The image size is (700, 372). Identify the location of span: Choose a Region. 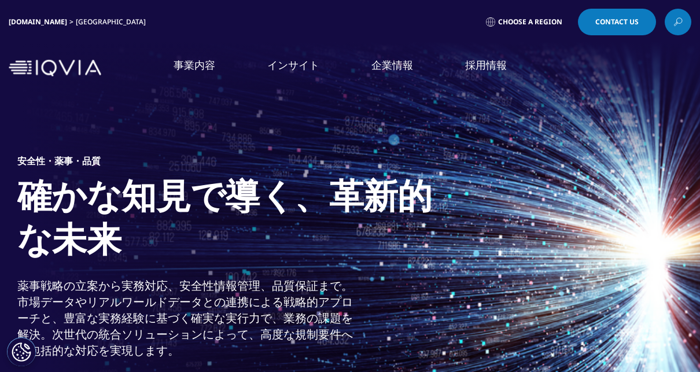
(530, 22).